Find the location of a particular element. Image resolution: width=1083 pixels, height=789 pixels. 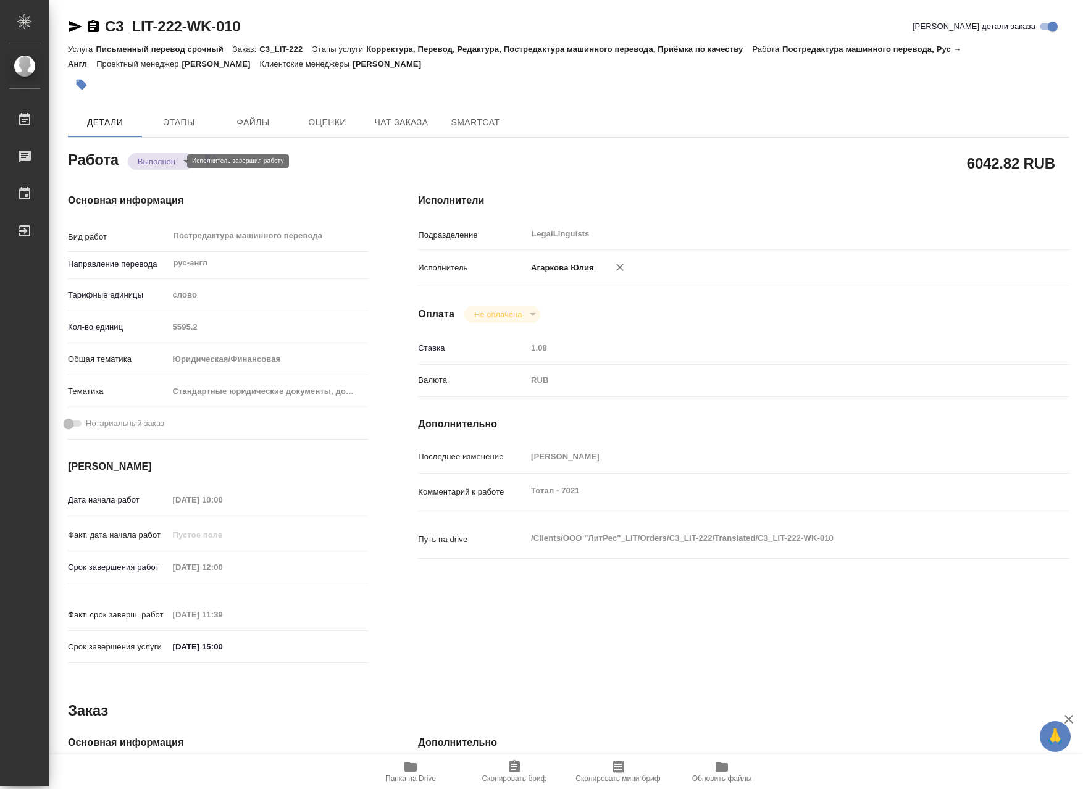

span: Чат заказа is located at coordinates (401, 122).